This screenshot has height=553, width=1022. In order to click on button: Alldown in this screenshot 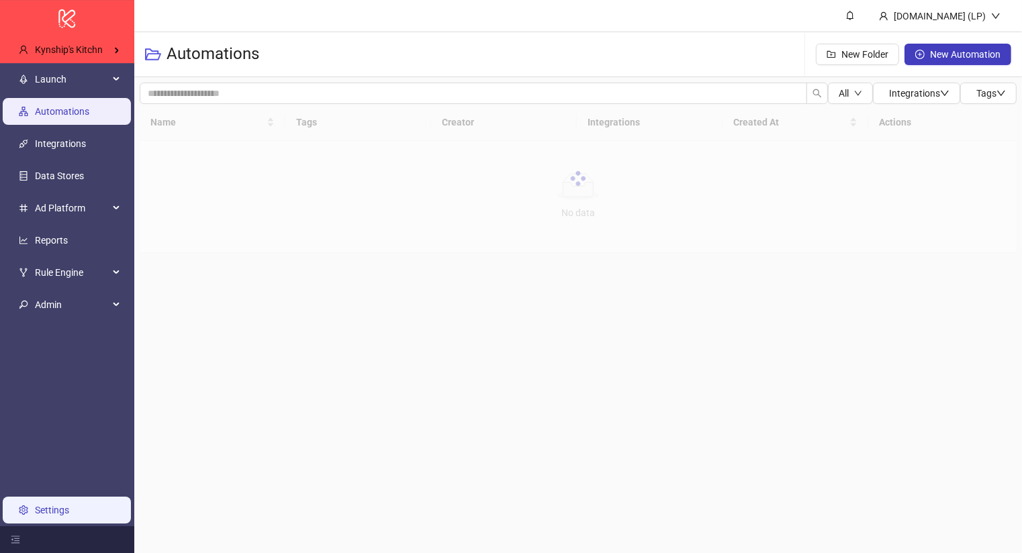, I will do `click(850, 93)`.